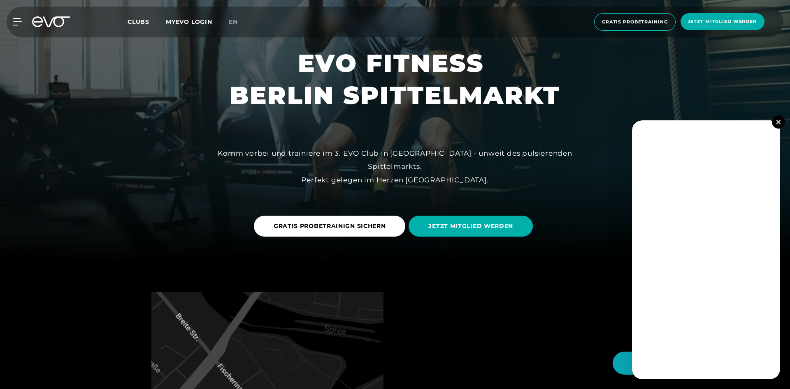 The width and height of the screenshot is (790, 389). What do you see at coordinates (189, 22) in the screenshot?
I see `a: MYEVO LOGIN` at bounding box center [189, 22].